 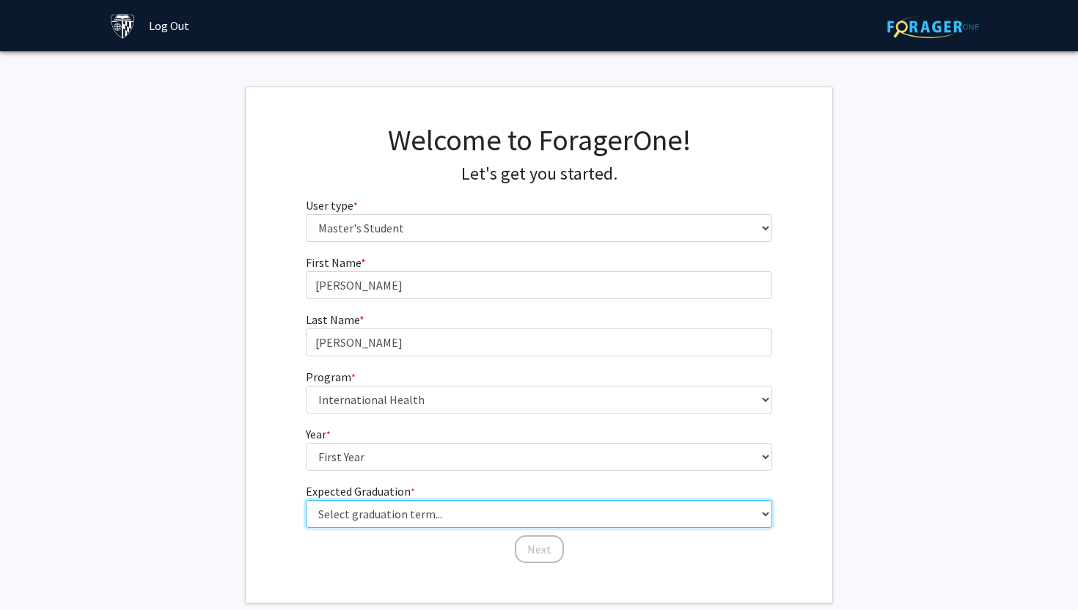 I want to click on span: First Name, so click(x=333, y=262).